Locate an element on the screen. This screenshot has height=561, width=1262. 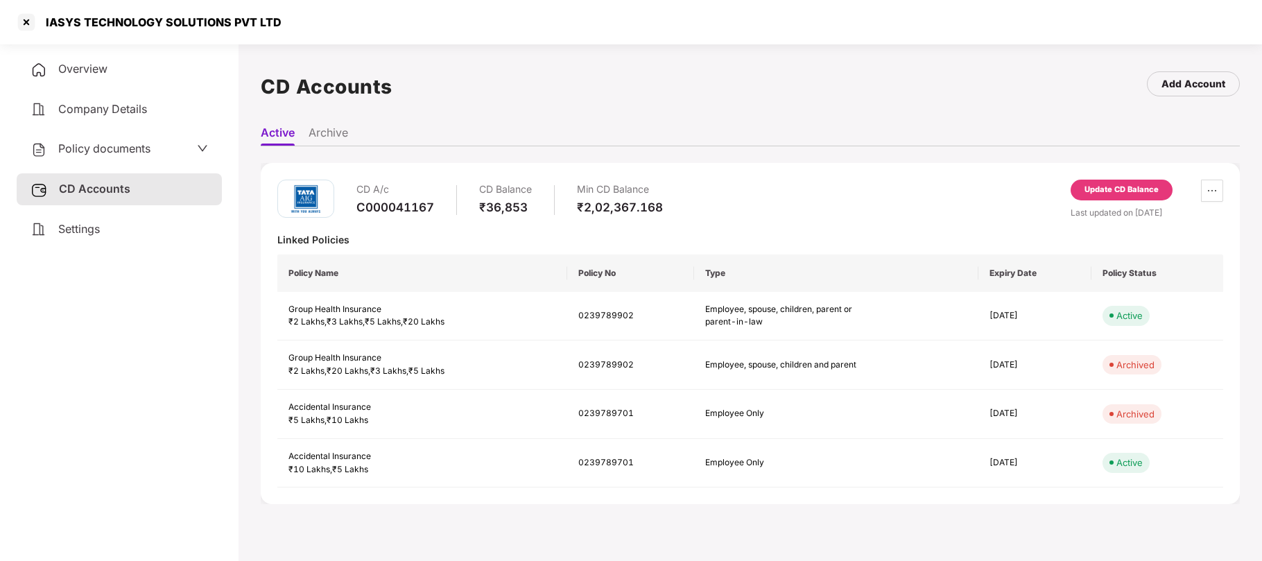
th: Expiry Date is located at coordinates (1034, 273).